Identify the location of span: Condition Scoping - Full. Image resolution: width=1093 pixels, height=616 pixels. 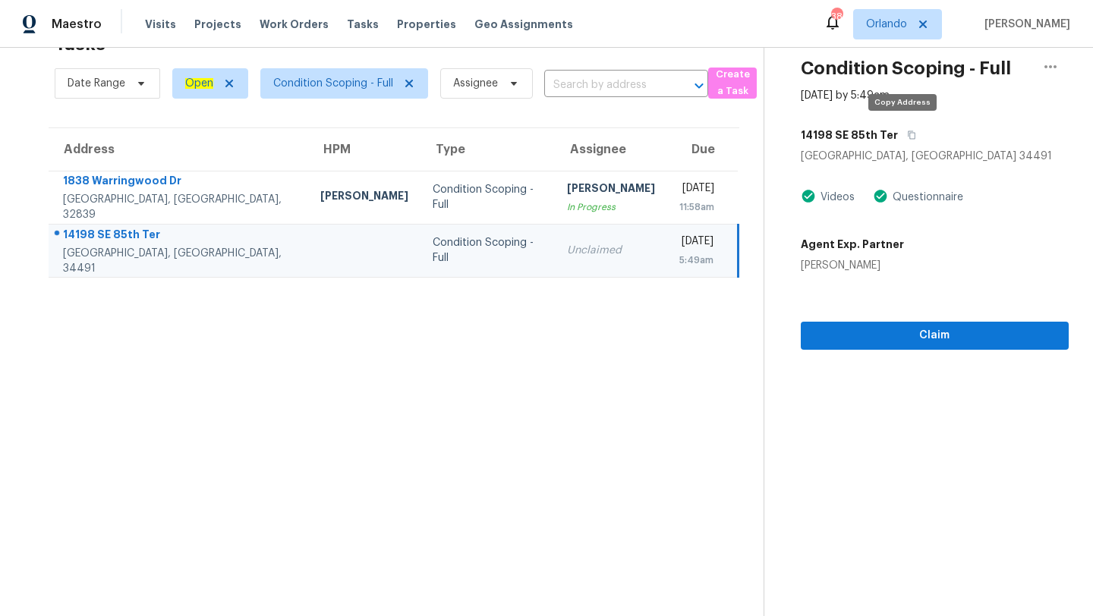
(333, 84).